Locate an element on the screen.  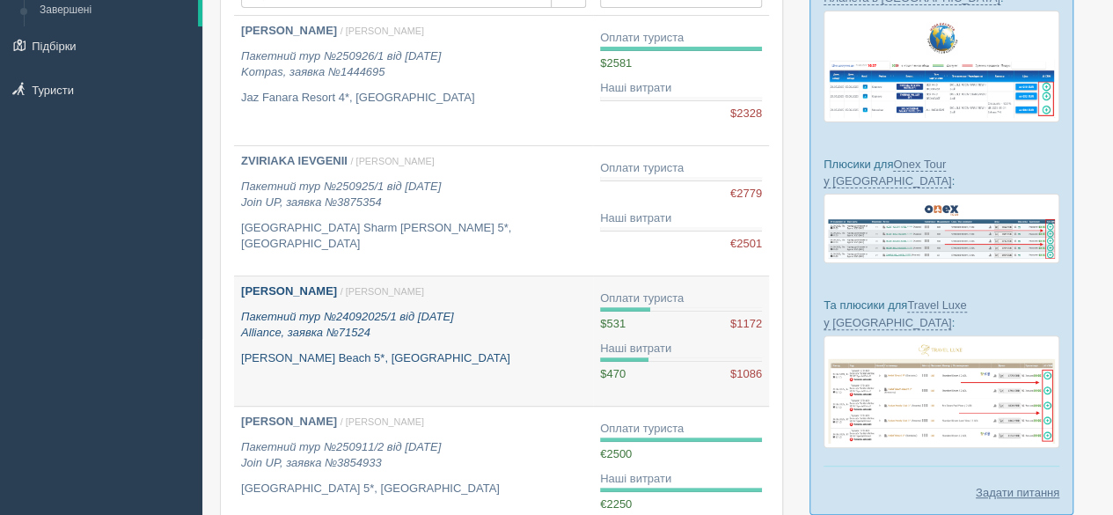
span: €2501 is located at coordinates (746, 244).